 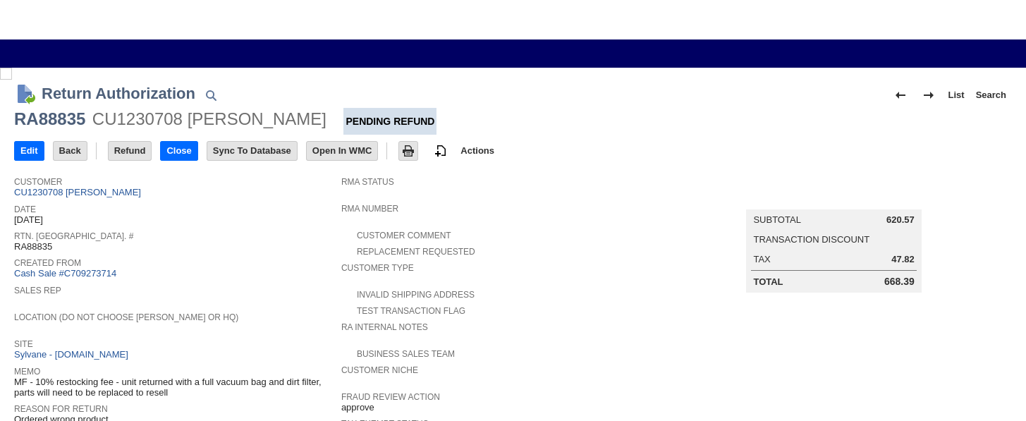 What do you see at coordinates (342, 151) in the screenshot?
I see `input: Open In WMC` at bounding box center [342, 151].